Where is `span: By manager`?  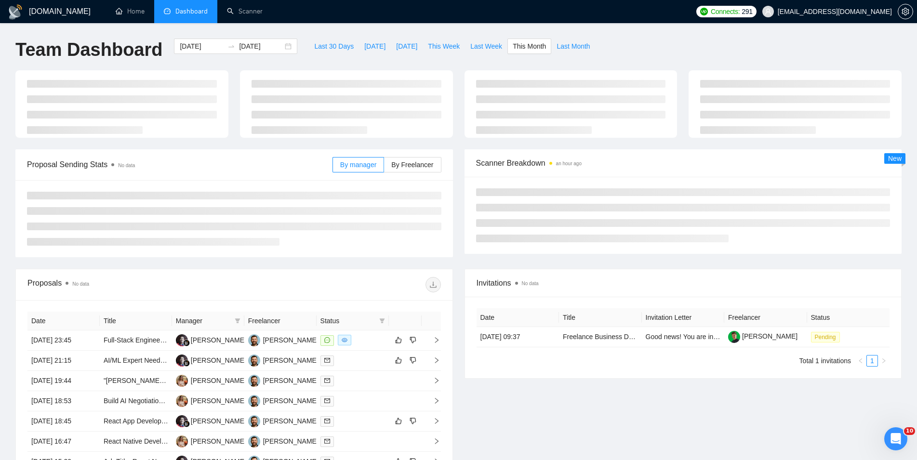
span: By manager is located at coordinates (358, 165).